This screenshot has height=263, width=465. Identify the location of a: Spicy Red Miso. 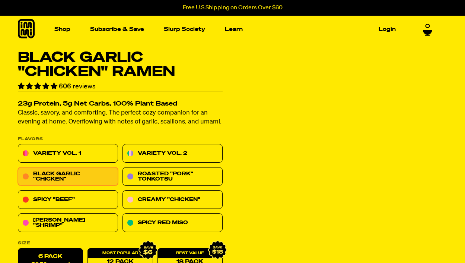
(172, 223).